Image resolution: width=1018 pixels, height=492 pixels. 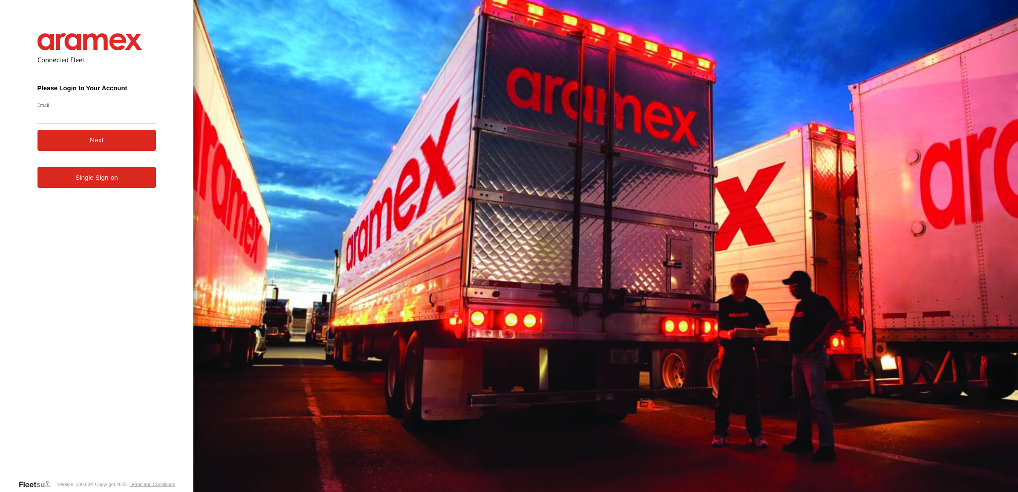 I want to click on a: Single Sign-on, so click(x=97, y=177).